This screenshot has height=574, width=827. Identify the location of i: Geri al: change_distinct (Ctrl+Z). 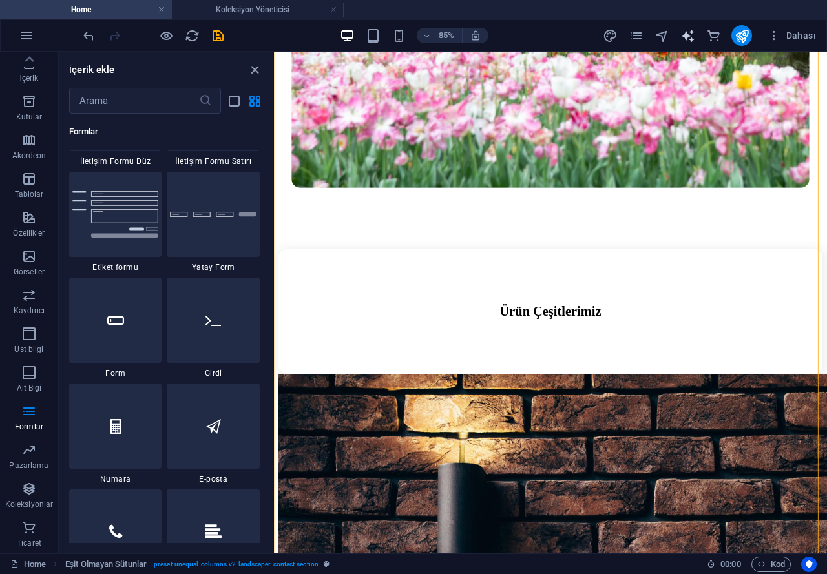
(88, 36).